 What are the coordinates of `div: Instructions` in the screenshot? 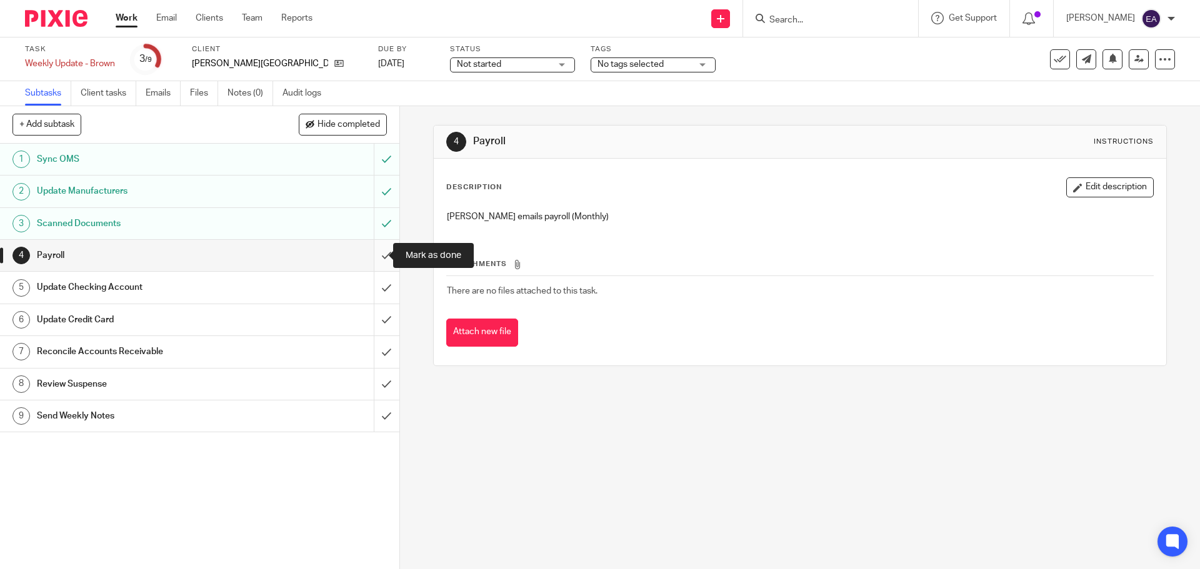 It's located at (1124, 142).